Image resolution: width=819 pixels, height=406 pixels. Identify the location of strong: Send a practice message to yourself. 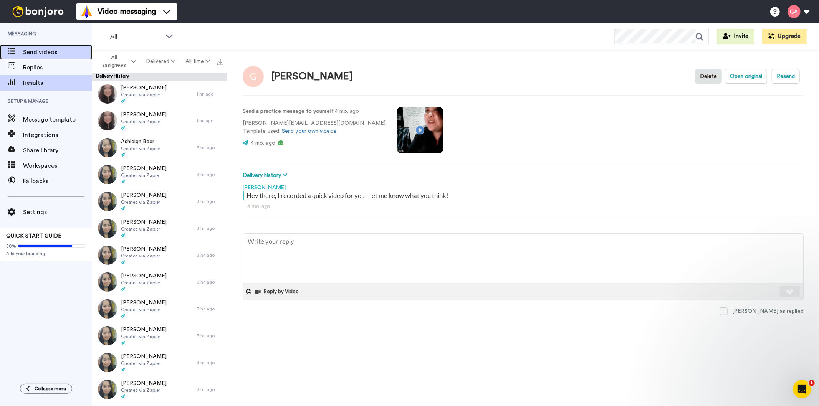
(288, 111).